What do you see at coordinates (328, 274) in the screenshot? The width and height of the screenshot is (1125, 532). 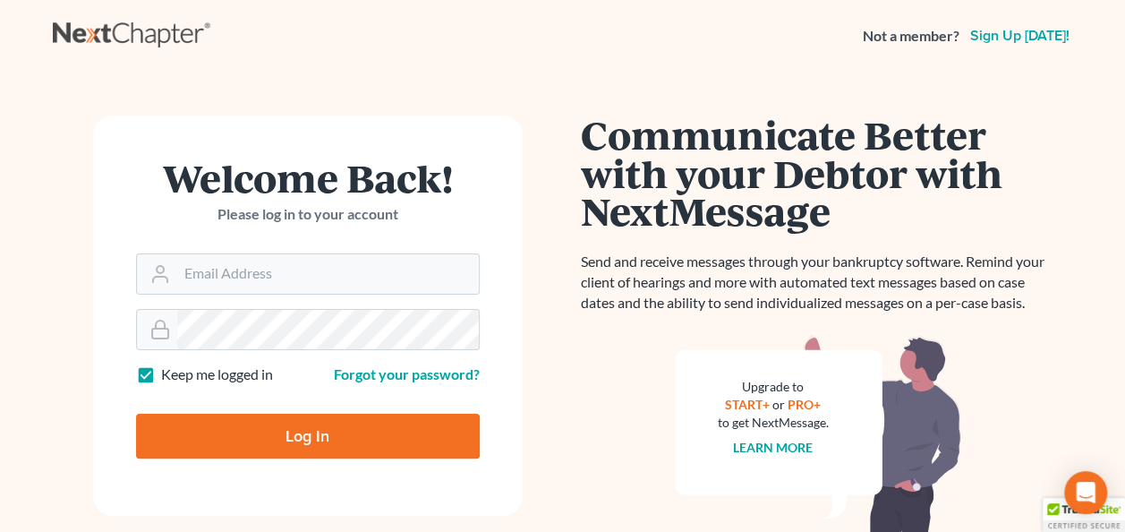 I see `input: Email Address` at bounding box center [328, 274].